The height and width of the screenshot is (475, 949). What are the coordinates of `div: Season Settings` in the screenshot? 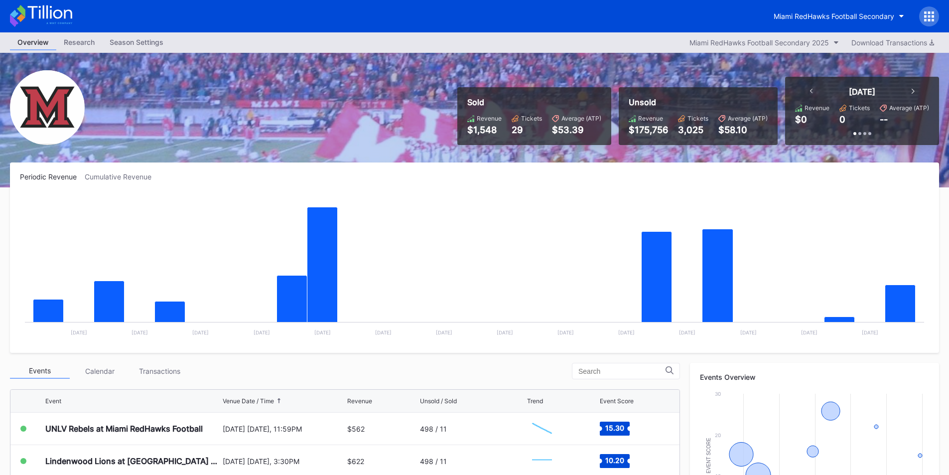 It's located at (136, 42).